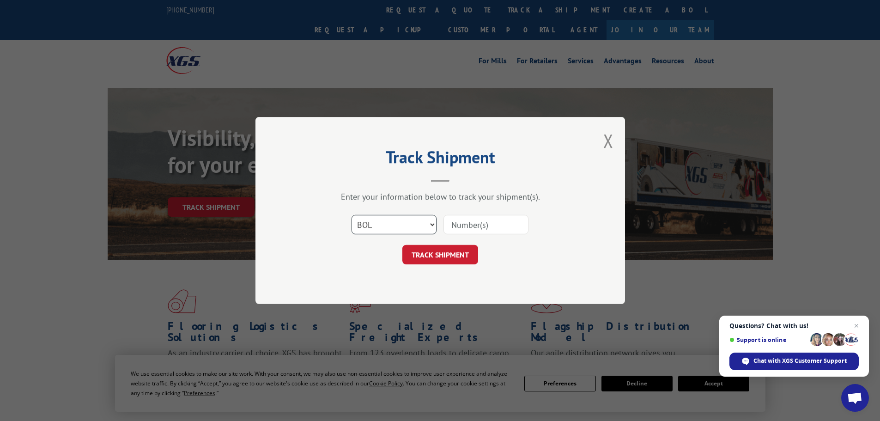  I want to click on button: TRACK SHIPMENT, so click(440, 255).